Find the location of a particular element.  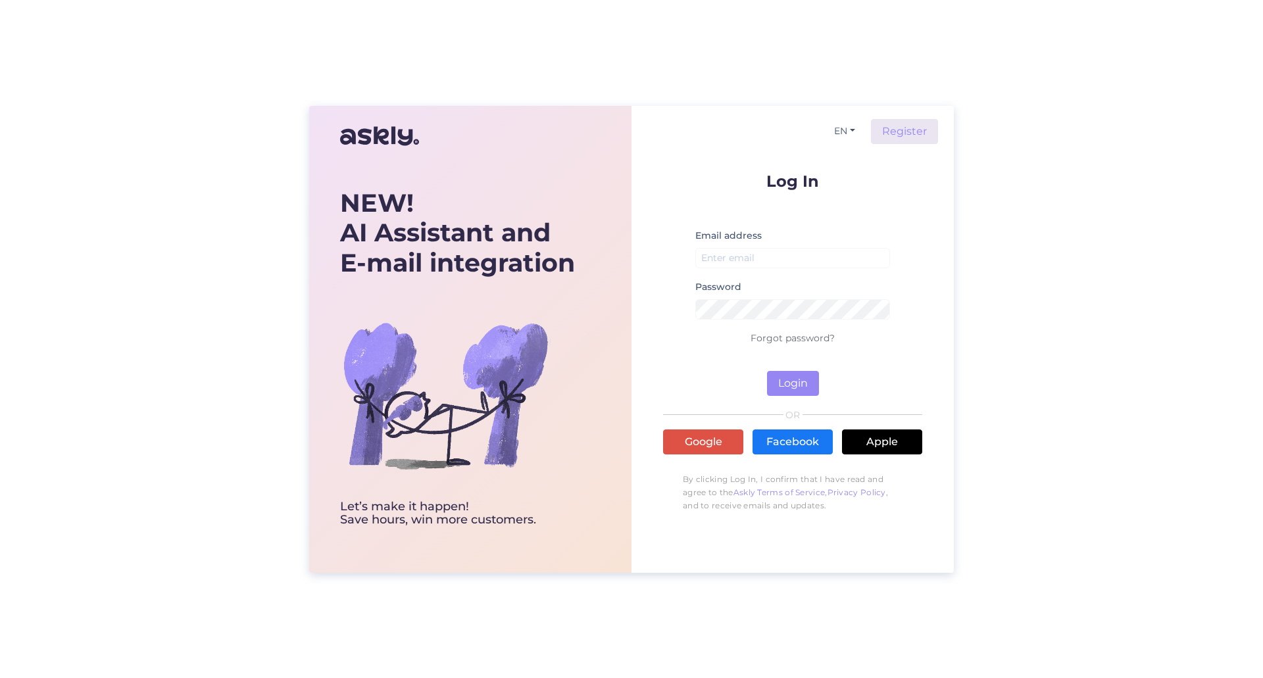

input: Enter email is located at coordinates (793, 258).